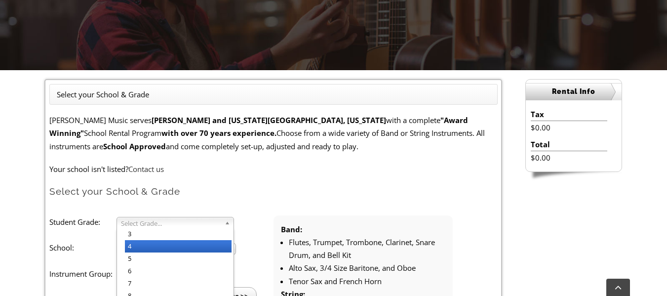  What do you see at coordinates (574, 91) in the screenshot?
I see `h2: Rental Info` at bounding box center [574, 91].